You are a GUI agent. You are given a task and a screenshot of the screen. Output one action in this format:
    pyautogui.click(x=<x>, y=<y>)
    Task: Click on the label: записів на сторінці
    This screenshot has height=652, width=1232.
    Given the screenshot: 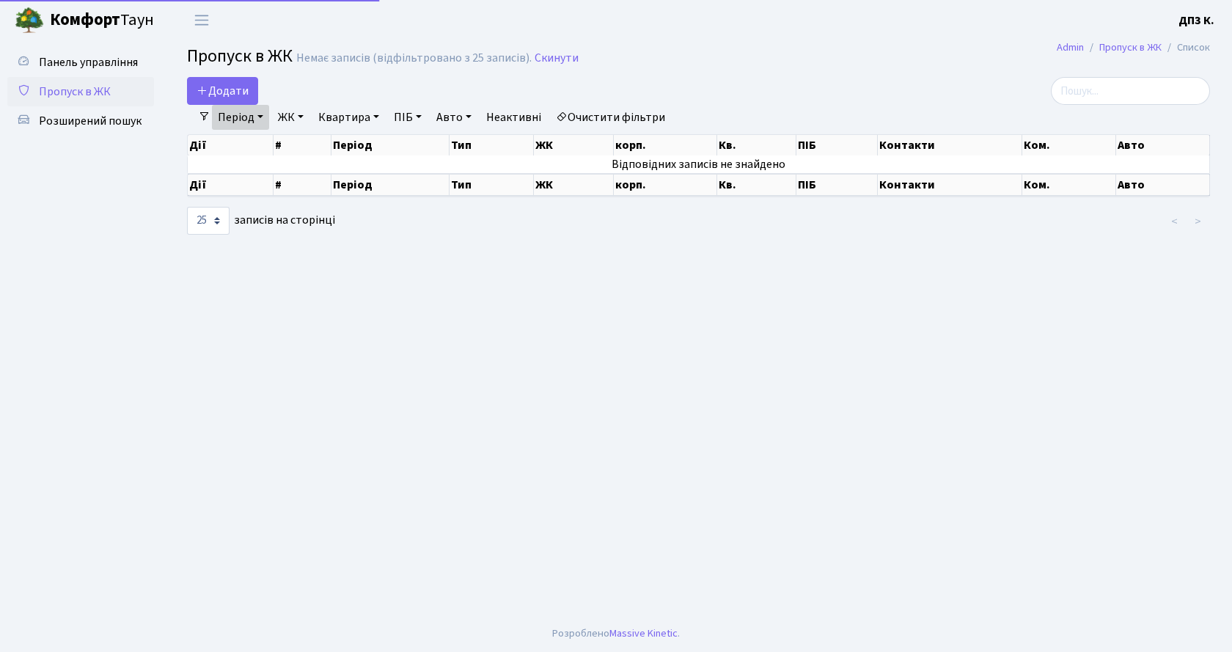 What is the action you would take?
    pyautogui.click(x=261, y=221)
    